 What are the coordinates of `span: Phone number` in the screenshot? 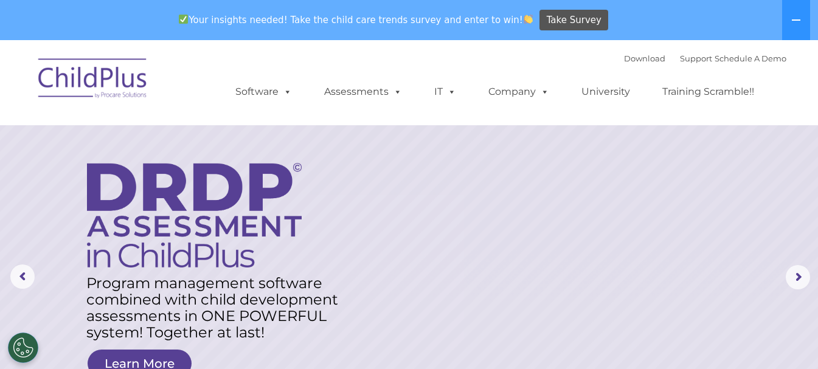 It's located at (195, 134).